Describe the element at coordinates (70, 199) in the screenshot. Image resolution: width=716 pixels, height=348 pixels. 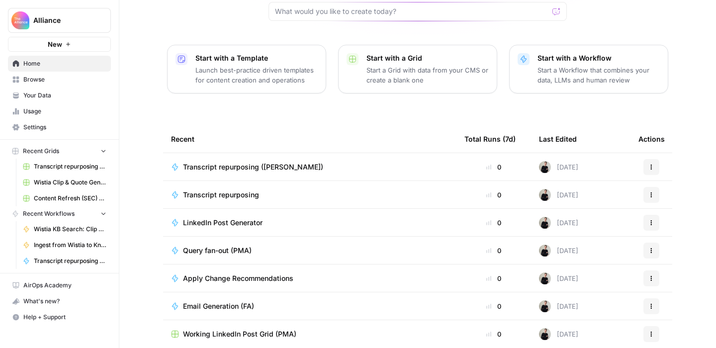
I see `span: Content Refresh (SEC) Grid` at that location.